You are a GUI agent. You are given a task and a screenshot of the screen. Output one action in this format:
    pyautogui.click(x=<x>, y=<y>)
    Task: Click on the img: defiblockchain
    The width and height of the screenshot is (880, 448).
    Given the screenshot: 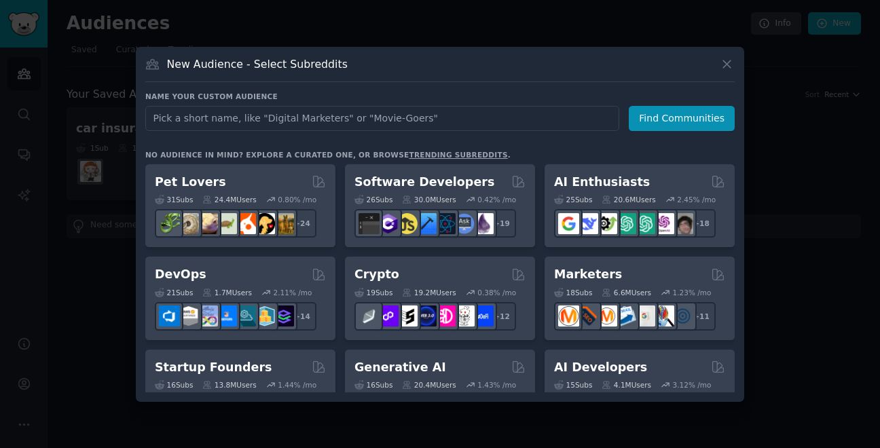 What is the action you would take?
    pyautogui.click(x=445, y=316)
    